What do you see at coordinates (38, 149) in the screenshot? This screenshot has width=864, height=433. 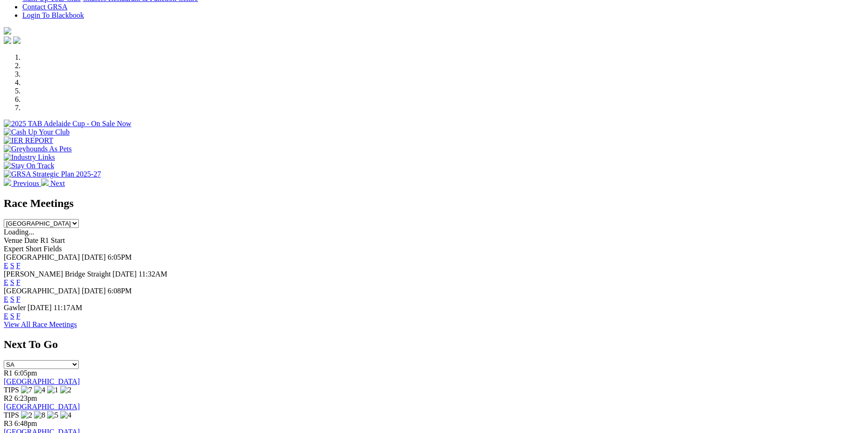 I see `img: Greyhounds As Pets` at bounding box center [38, 149].